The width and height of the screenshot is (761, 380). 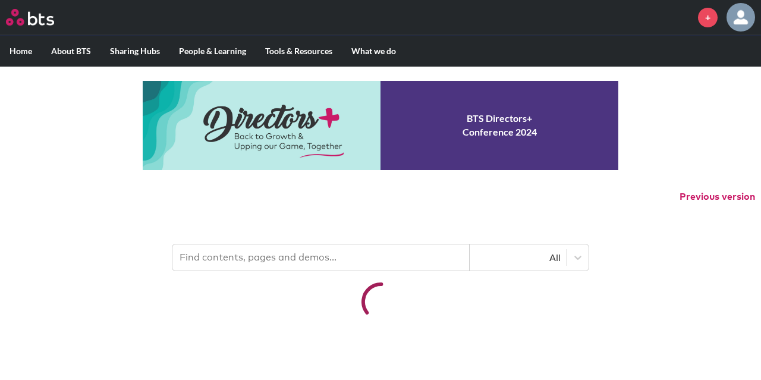 What do you see at coordinates (380, 125) in the screenshot?
I see `a: Conference 2024` at bounding box center [380, 125].